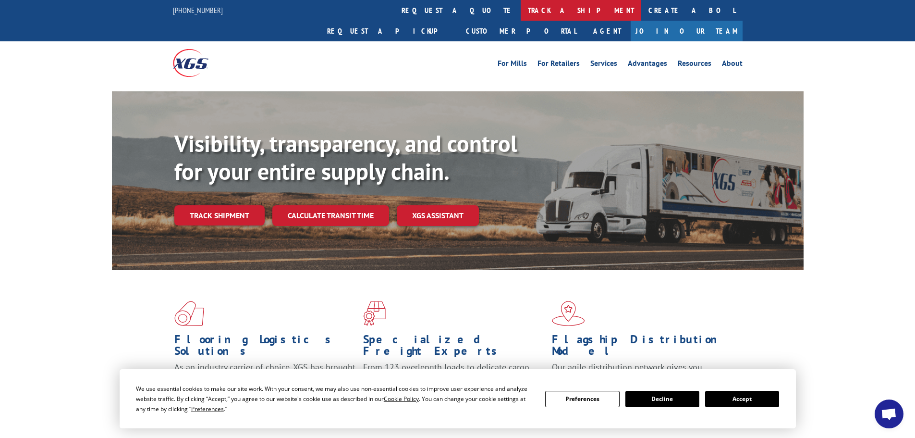 The width and height of the screenshot is (915, 438). What do you see at coordinates (458, 398) in the screenshot?
I see `div: Cookie Consent Prompt` at bounding box center [458, 398].